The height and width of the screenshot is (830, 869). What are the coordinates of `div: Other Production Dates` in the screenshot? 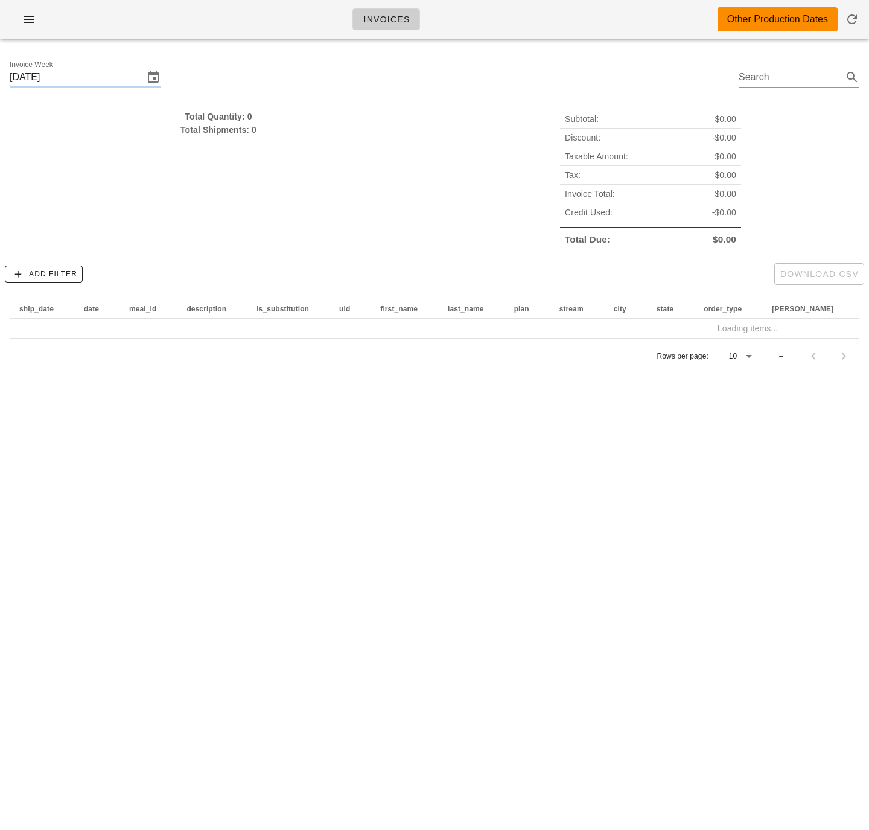 It's located at (777, 19).